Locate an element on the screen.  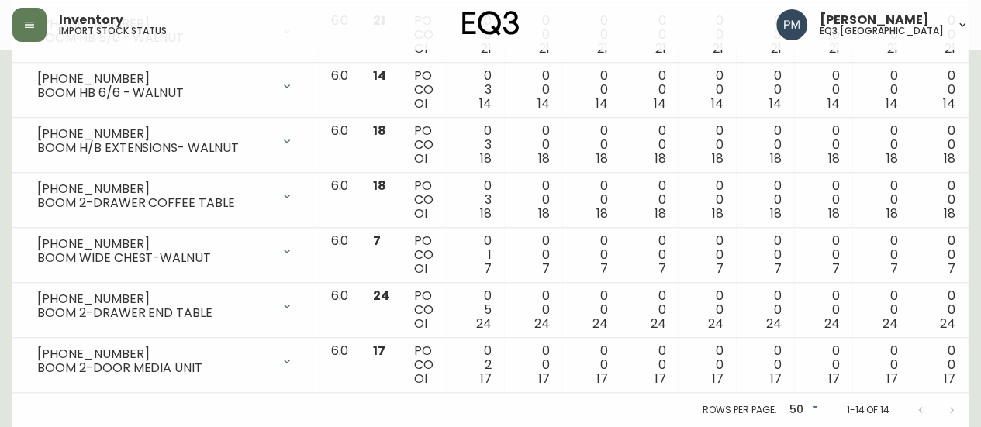
div: BOOM HB 6/6 - WALNUT is located at coordinates (154, 93).